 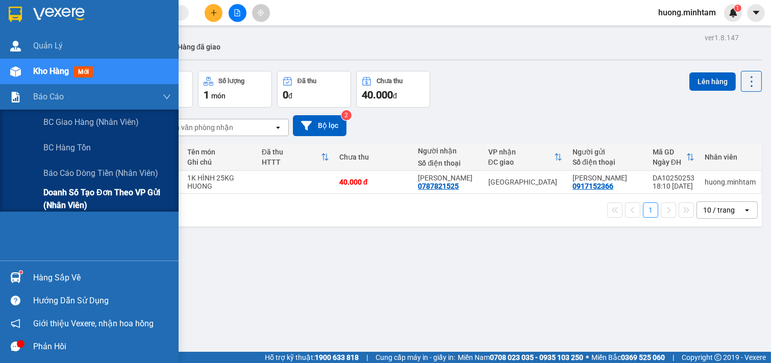 I want to click on div: HTTT, so click(x=291, y=162).